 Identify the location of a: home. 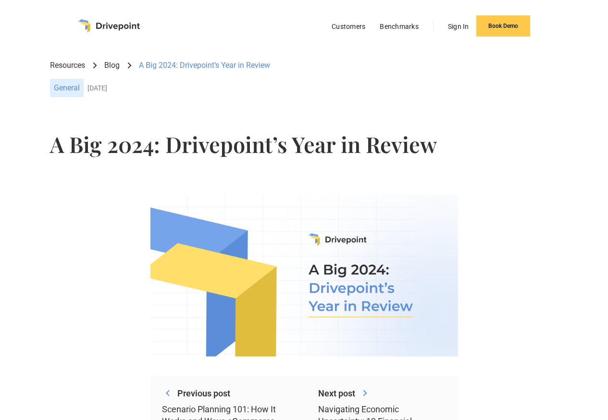
(109, 26).